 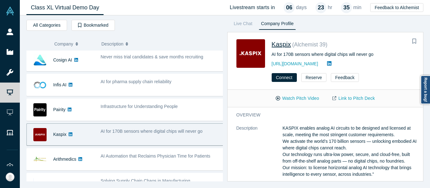 I want to click on dt: Description, so click(x=259, y=155).